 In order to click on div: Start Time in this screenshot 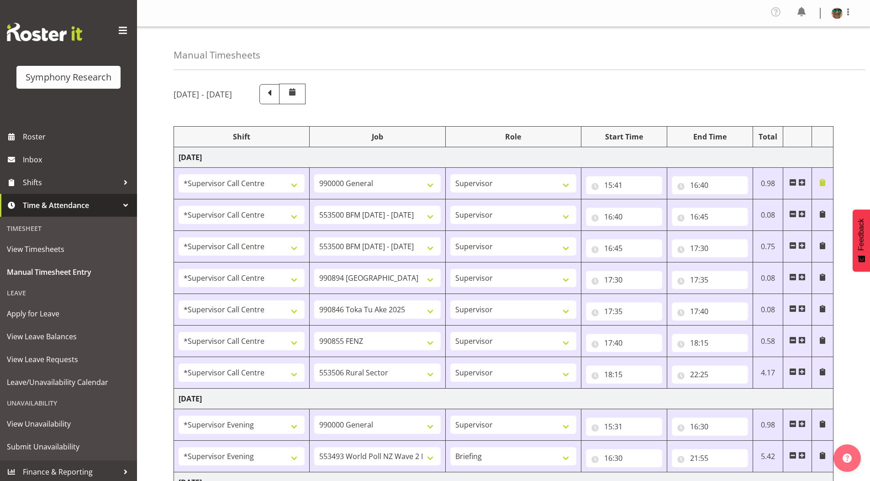, I will do `click(624, 137)`.